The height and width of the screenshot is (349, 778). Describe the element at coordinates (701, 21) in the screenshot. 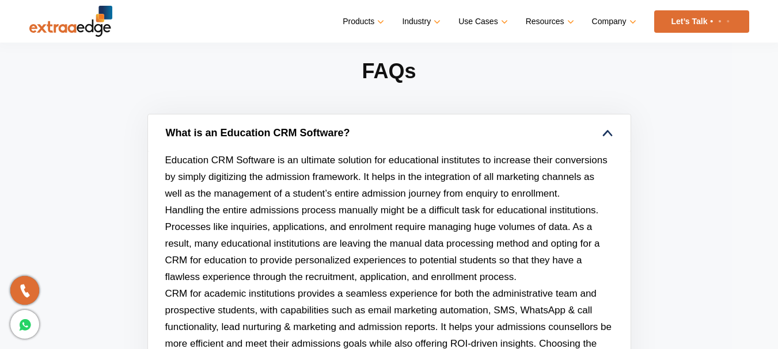

I see `a: Let’s Talk` at that location.